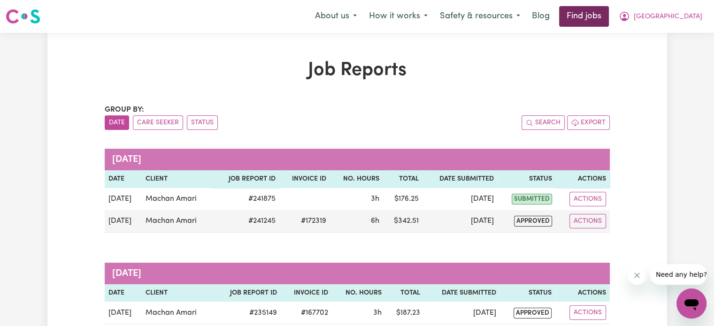  Describe the element at coordinates (532, 199) in the screenshot. I see `span: submitted` at that location.